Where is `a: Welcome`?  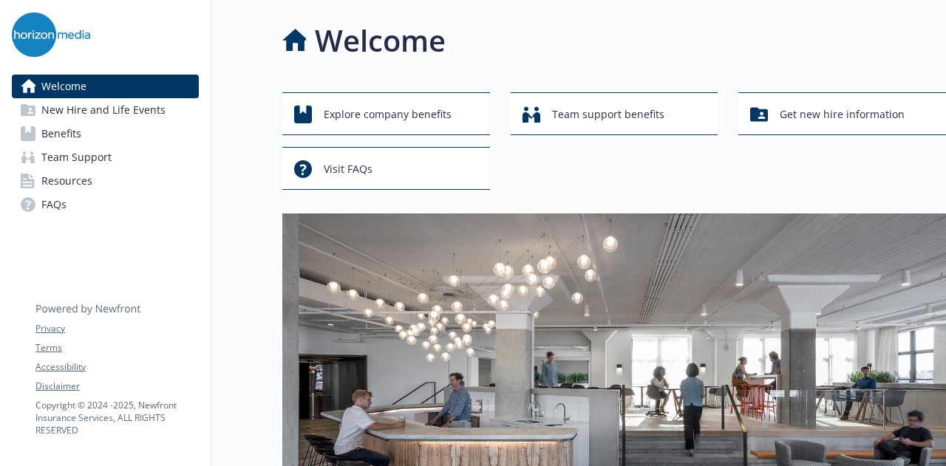
a: Welcome is located at coordinates (105, 86).